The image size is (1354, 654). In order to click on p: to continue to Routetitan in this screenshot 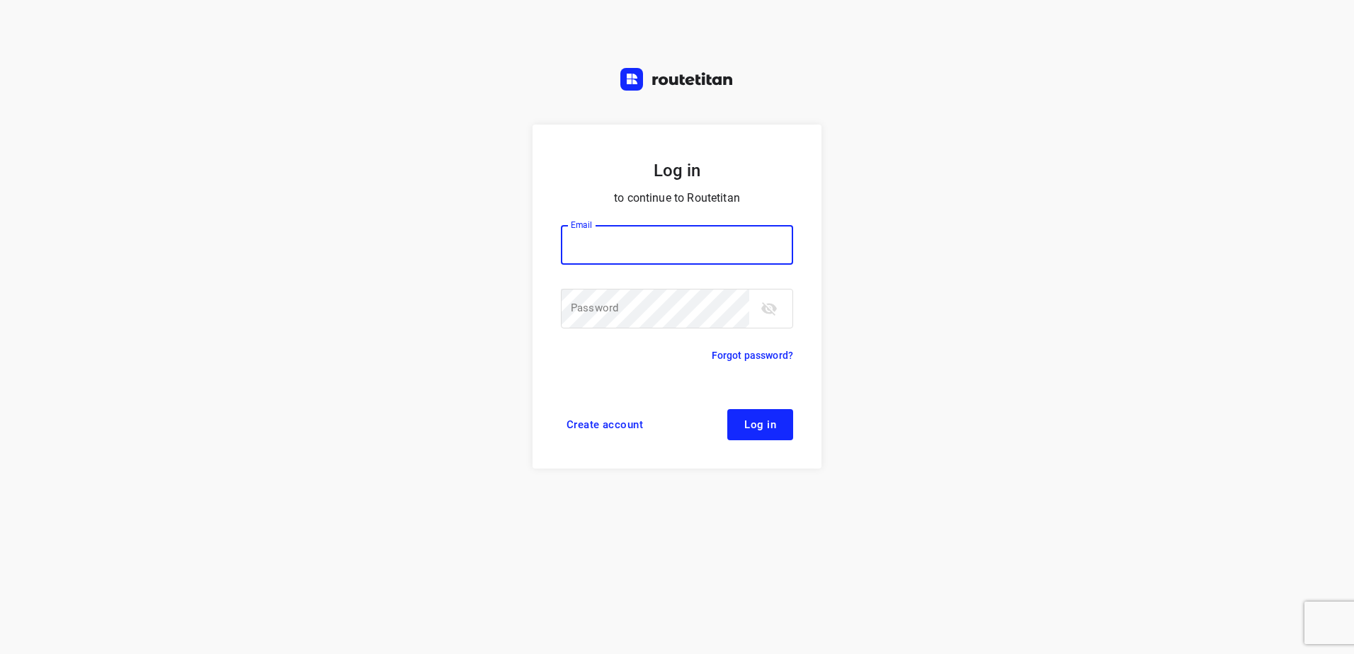, I will do `click(677, 198)`.